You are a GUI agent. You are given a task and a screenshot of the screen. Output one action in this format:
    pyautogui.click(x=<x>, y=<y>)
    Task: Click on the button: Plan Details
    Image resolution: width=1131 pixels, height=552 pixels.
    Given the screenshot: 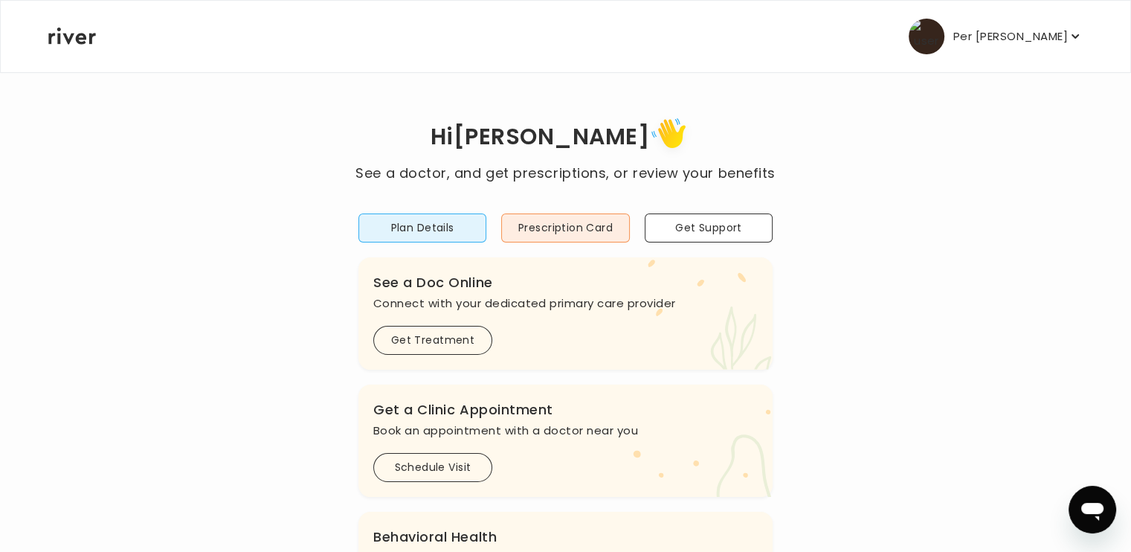 What is the action you would take?
    pyautogui.click(x=422, y=228)
    